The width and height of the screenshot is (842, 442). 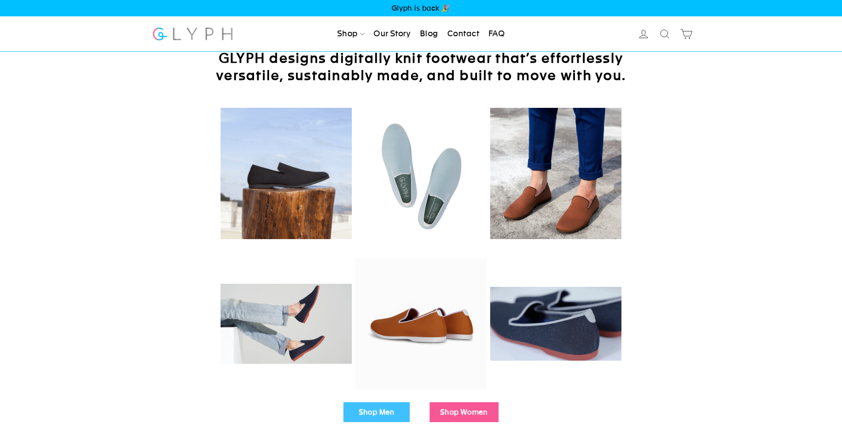 I want to click on a: Shop Men, so click(x=377, y=412).